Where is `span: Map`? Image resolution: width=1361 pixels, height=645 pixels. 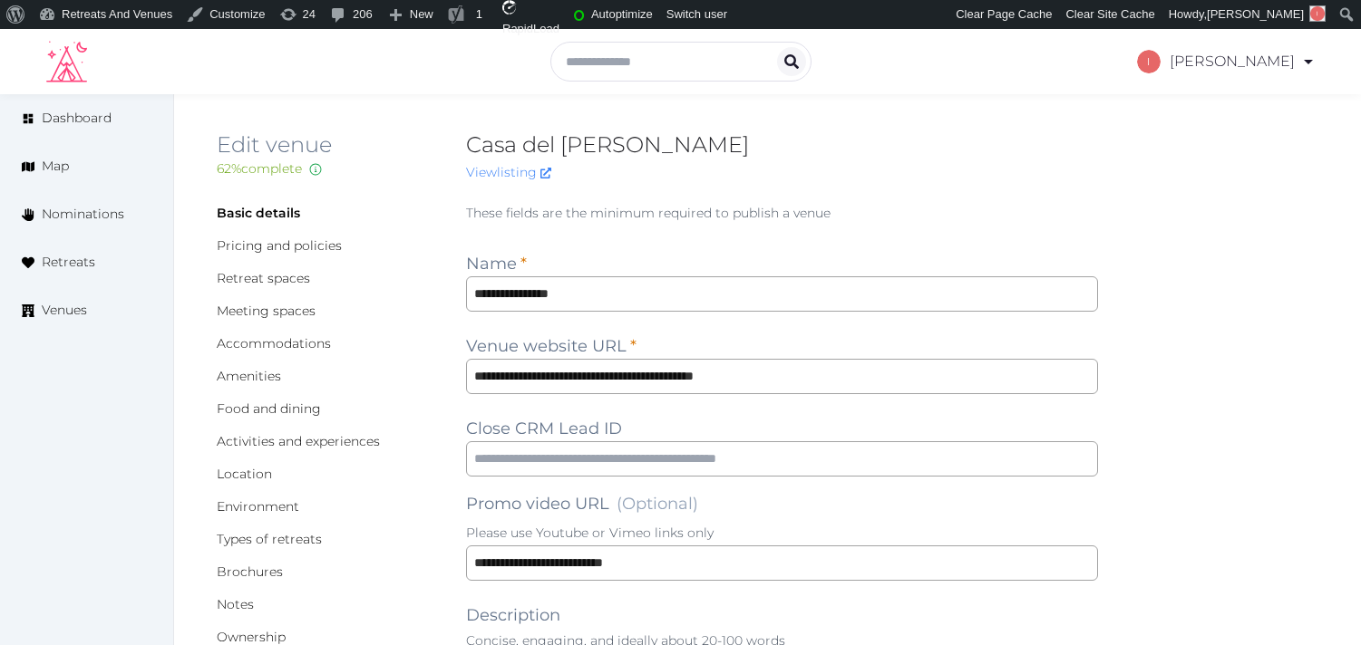 span: Map is located at coordinates (55, 166).